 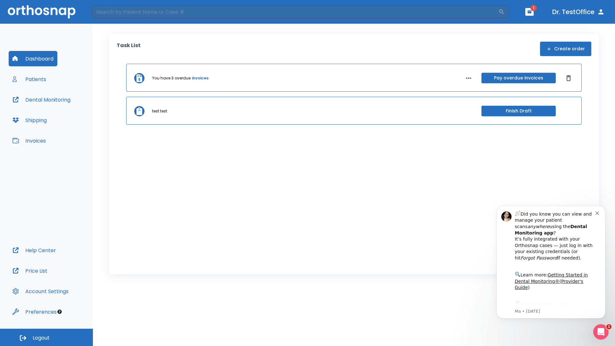 What do you see at coordinates (60, 312) in the screenshot?
I see `div: Tooltip anchor` at bounding box center [60, 312].